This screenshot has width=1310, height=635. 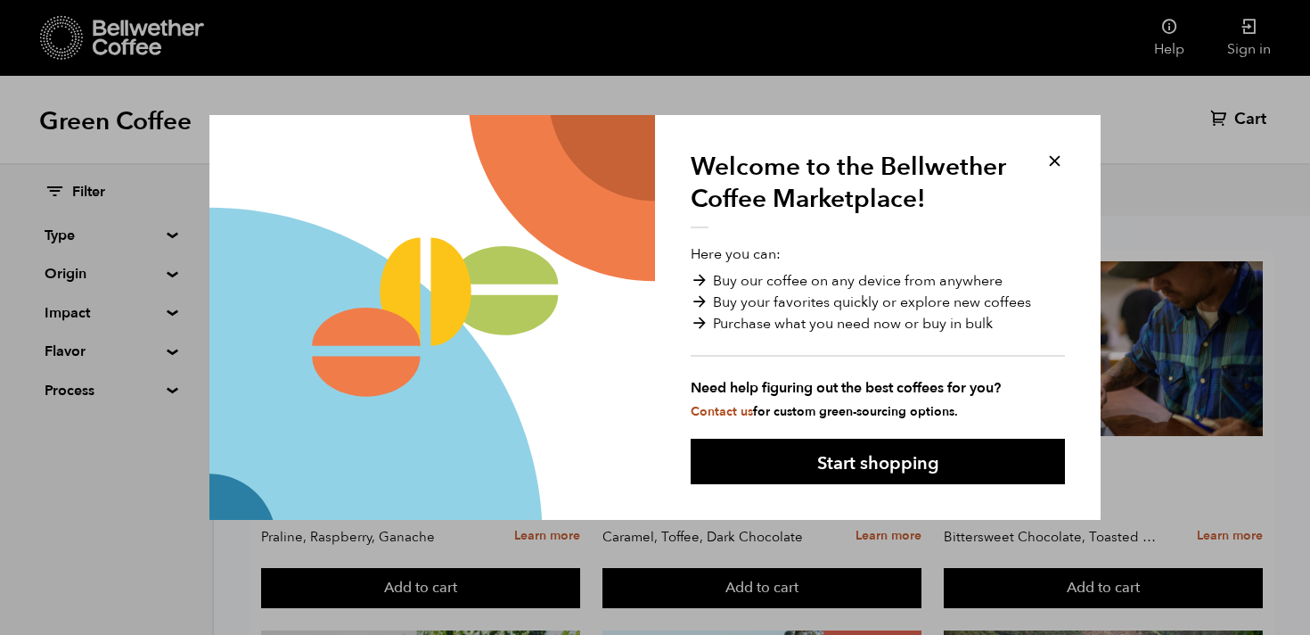 I want to click on li: Buy our coffee on any device from anywhere, so click(x=878, y=281).